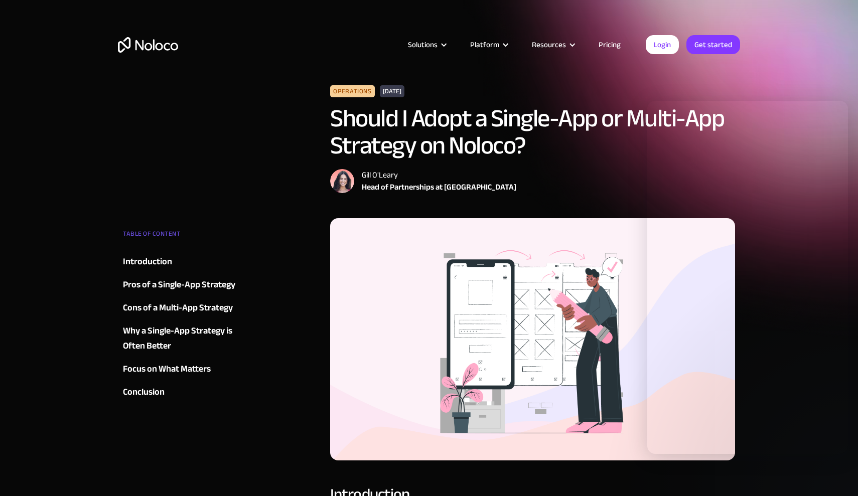 This screenshot has height=496, width=858. I want to click on div: Pros of a Single-App Strategy, so click(179, 285).